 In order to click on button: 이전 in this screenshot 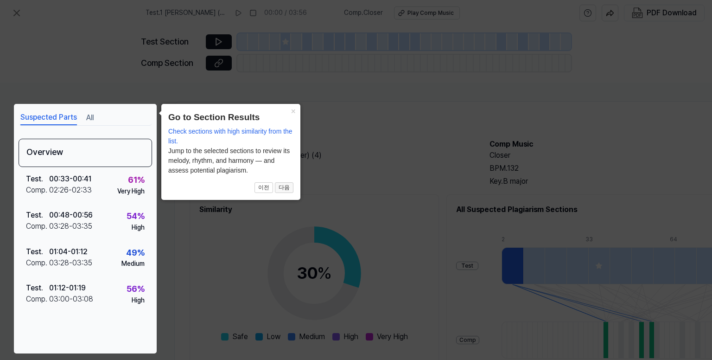, I will do `click(264, 188)`.